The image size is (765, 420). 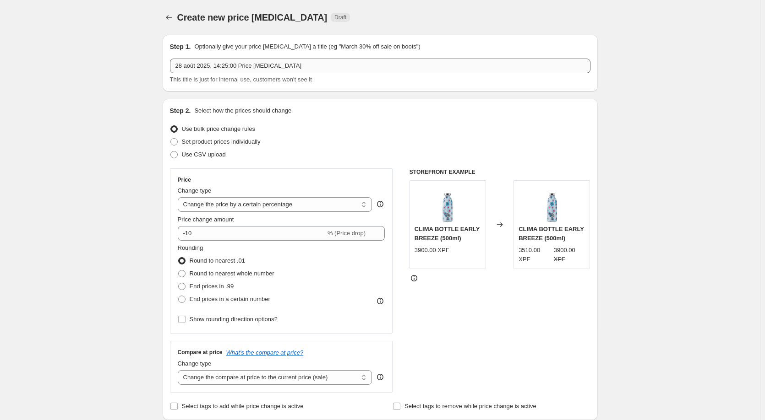 What do you see at coordinates (380, 66) in the screenshot?
I see `input: 30% off holiday sale` at bounding box center [380, 66].